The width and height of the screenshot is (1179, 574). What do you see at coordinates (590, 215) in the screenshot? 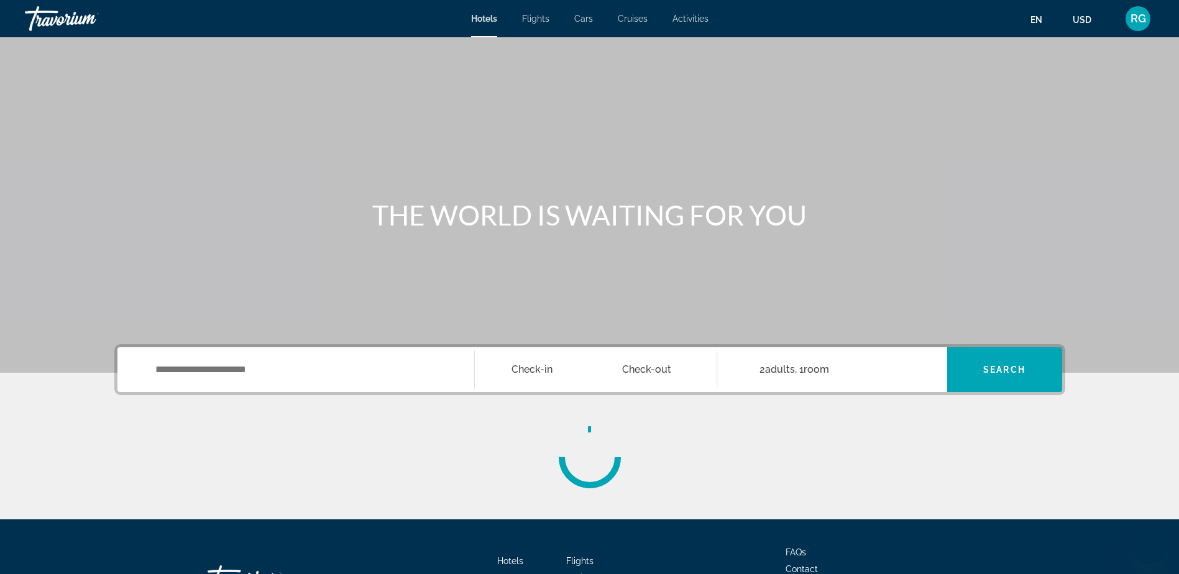
I see `h1: THE WORLD IS WAITING FOR YOU` at bounding box center [590, 215].